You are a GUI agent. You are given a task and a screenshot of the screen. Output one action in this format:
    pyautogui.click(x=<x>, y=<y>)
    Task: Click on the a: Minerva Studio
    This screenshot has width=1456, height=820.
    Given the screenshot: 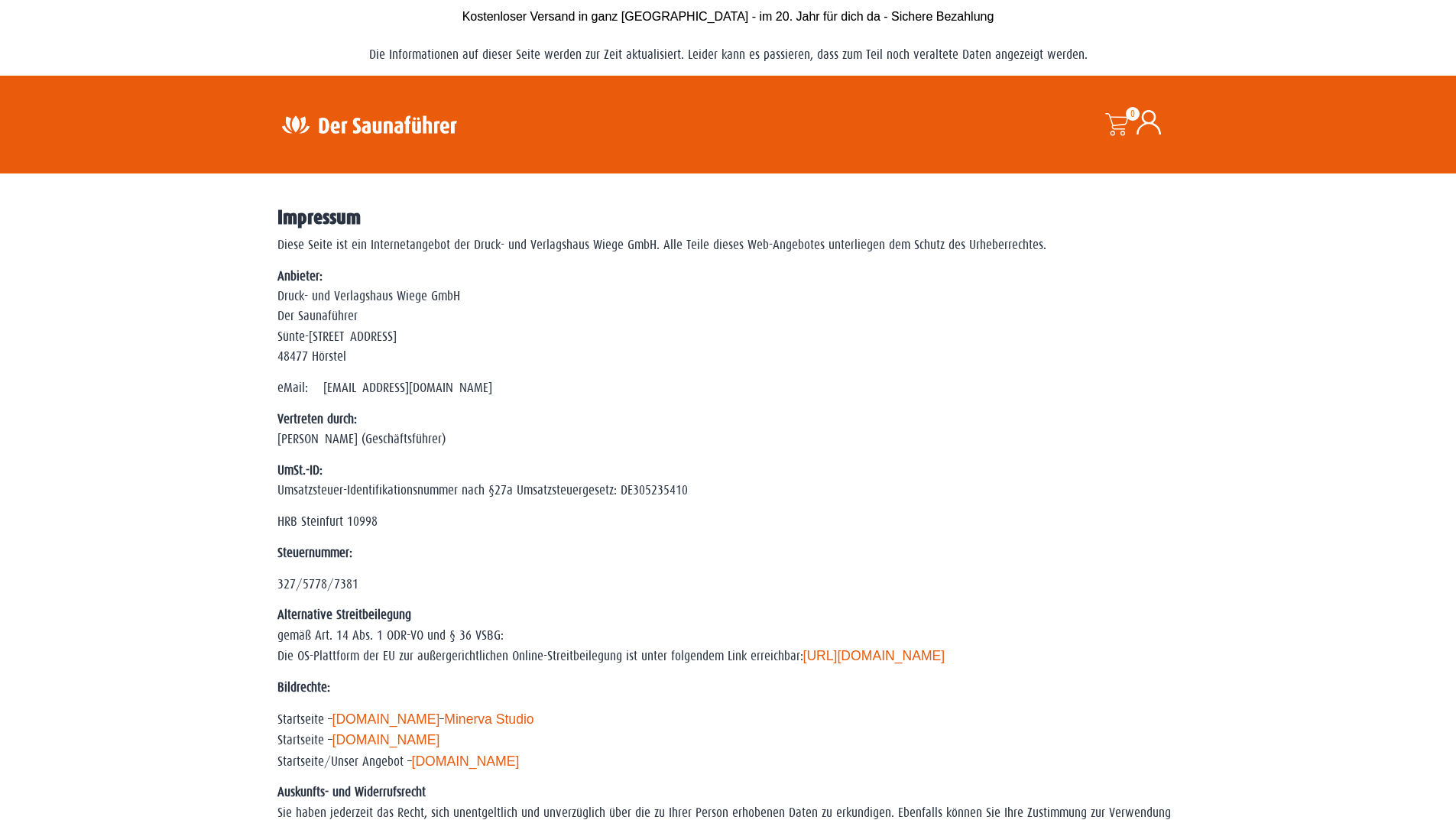 What is the action you would take?
    pyautogui.click(x=489, y=720)
    